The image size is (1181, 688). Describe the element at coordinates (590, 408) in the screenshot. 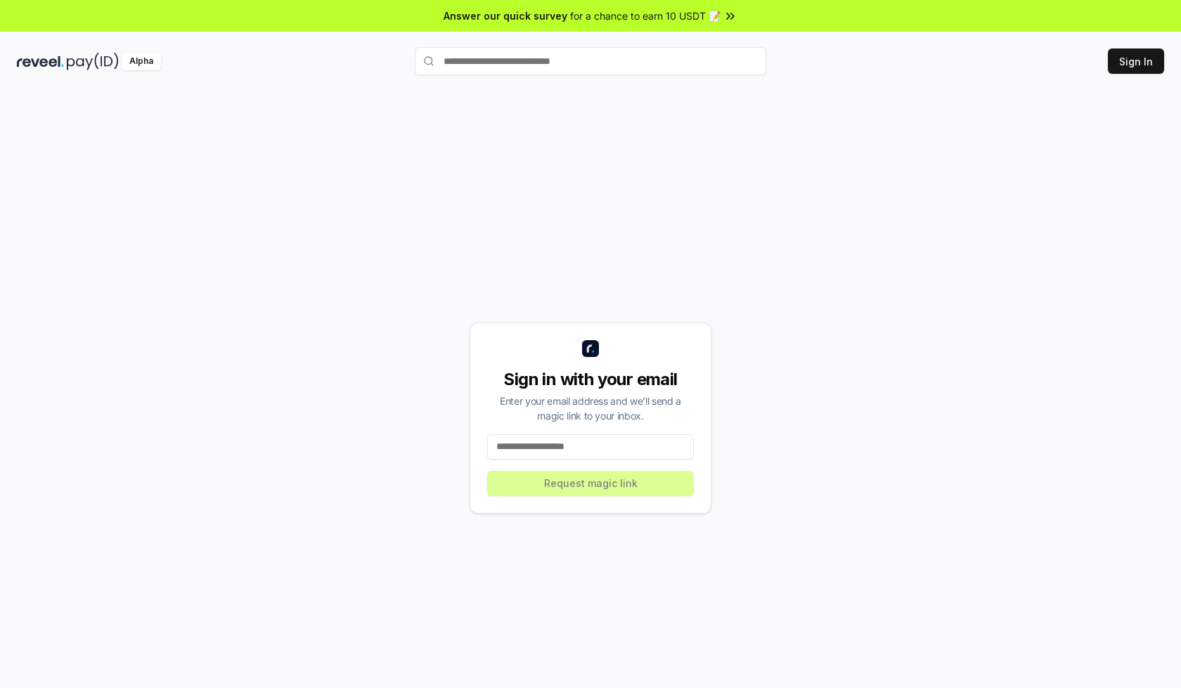

I see `div: Enter your email address and we’ll send a magic link to your inbox.` at that location.